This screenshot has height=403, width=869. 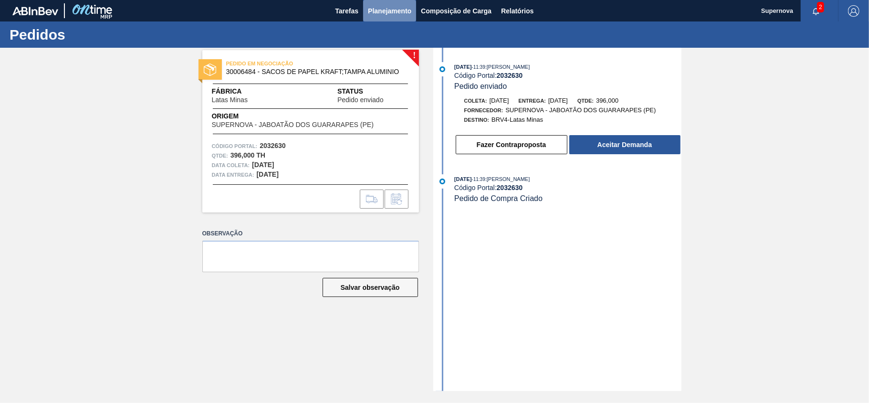 What do you see at coordinates (517, 119) in the screenshot?
I see `span: BRV4-Latas Minas` at bounding box center [517, 119].